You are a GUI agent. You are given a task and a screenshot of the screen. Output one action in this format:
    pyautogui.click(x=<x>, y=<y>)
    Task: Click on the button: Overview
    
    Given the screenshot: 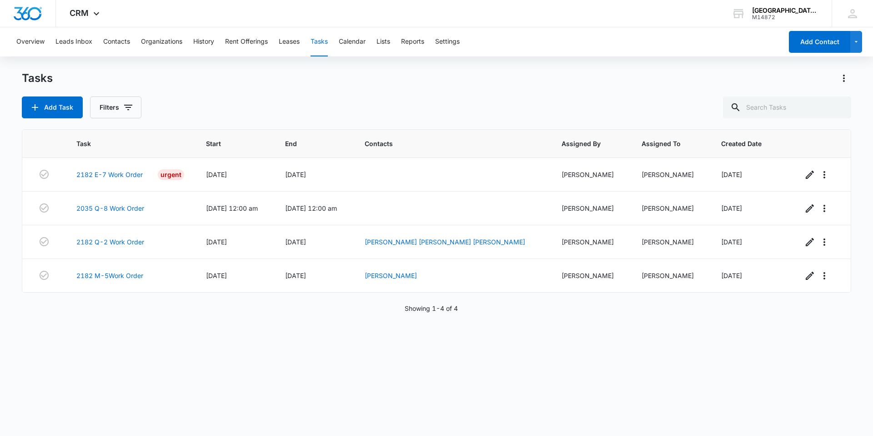 What is the action you would take?
    pyautogui.click(x=30, y=42)
    